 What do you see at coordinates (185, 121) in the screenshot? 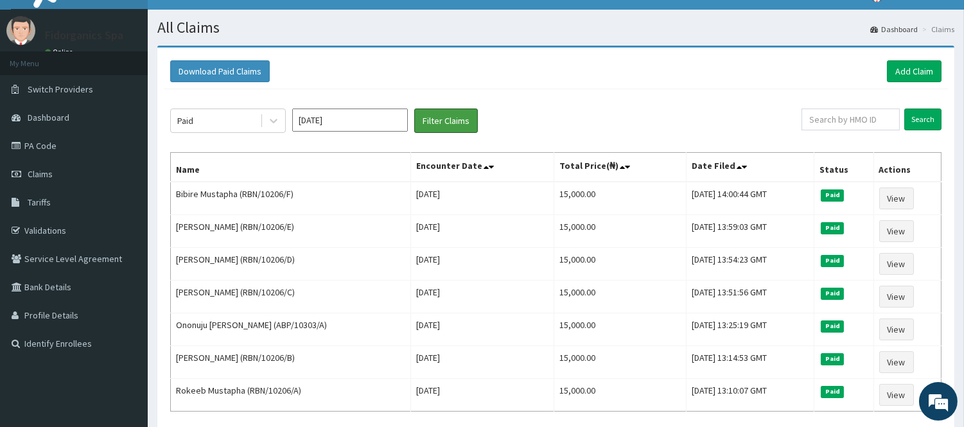
I see `div: Paid` at bounding box center [185, 121].